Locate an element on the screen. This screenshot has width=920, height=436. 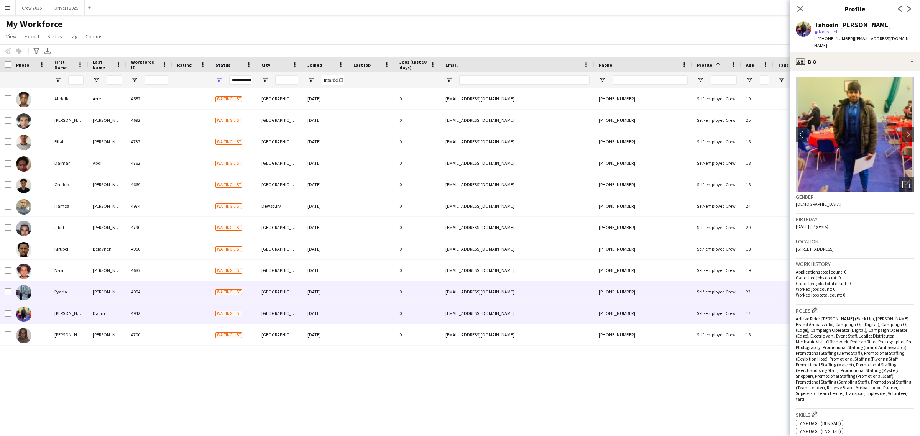
input: Age Filter Input is located at coordinates (764, 80).